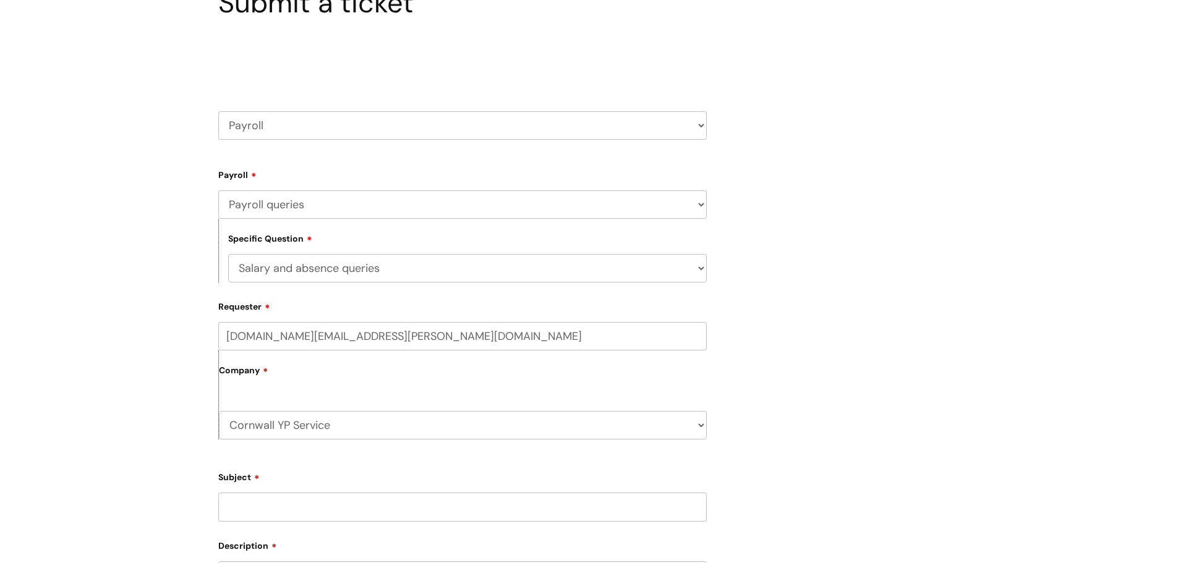 The image size is (1178, 563). What do you see at coordinates (462, 59) in the screenshot?
I see `h2: Select issue type` at bounding box center [462, 59].